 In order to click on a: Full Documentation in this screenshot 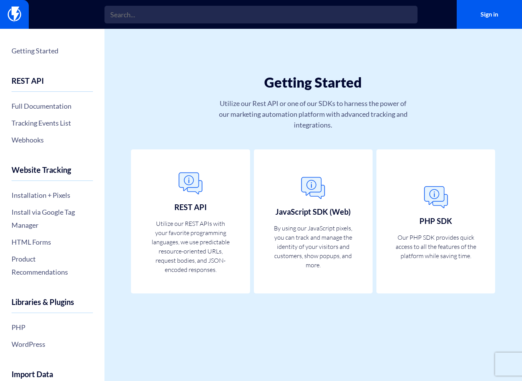, I will do `click(52, 106)`.